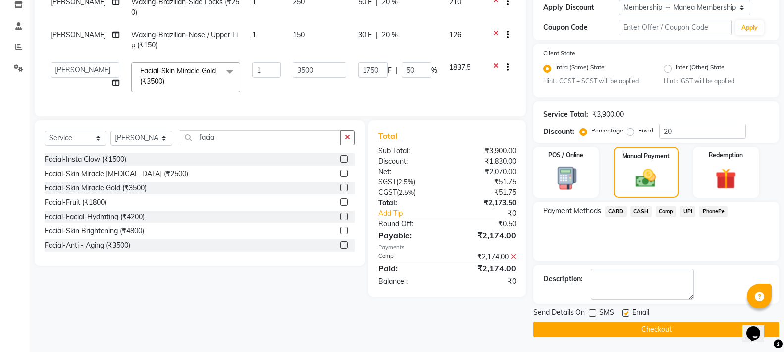 The image size is (784, 352). I want to click on div: Payable:, so click(409, 236).